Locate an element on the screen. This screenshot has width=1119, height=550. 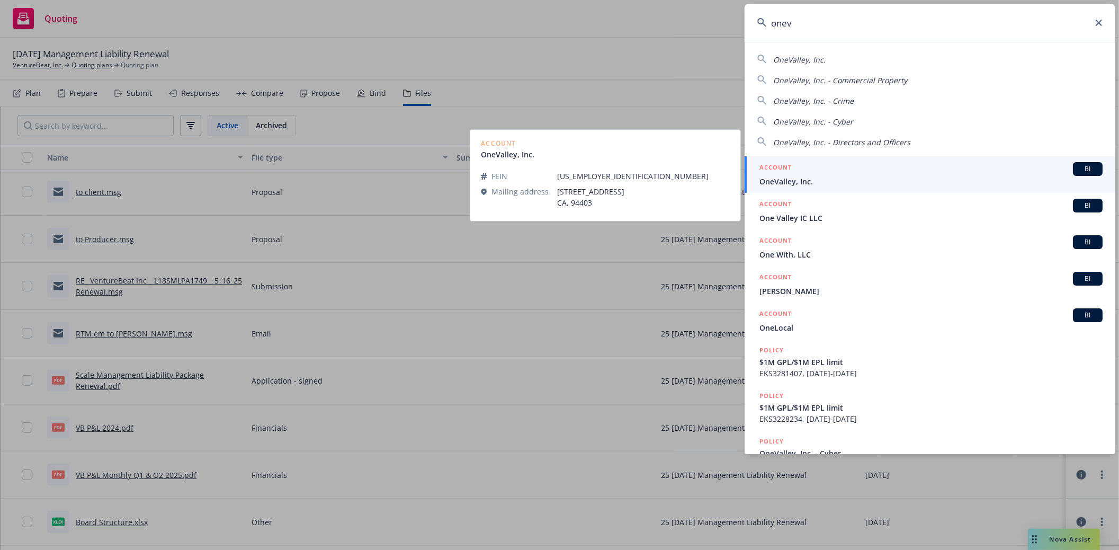
a: ACCOUNTBIOneValley, Inc. is located at coordinates (930, 174).